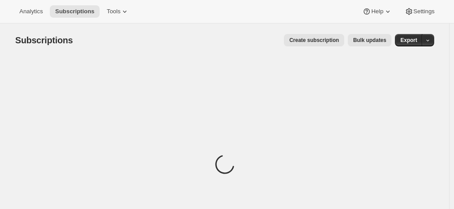  What do you see at coordinates (118, 11) in the screenshot?
I see `button: Tools` at bounding box center [118, 11].